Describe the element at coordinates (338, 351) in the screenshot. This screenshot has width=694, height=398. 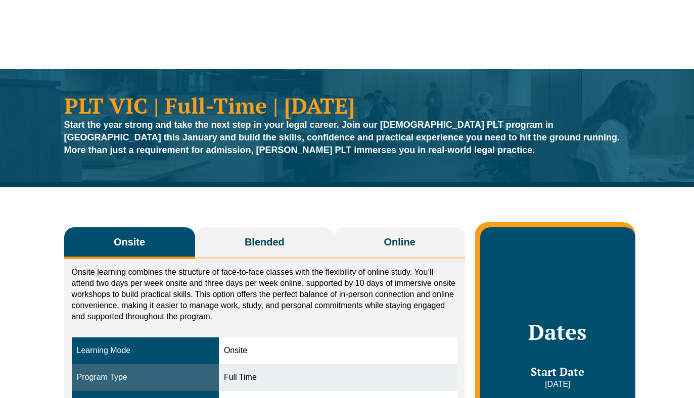
I see `div: Onsite` at that location.